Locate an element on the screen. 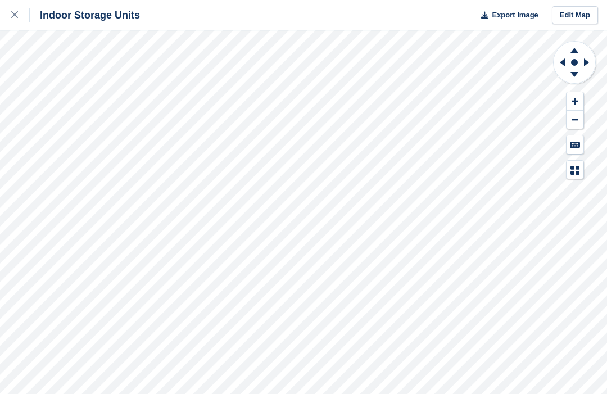 The height and width of the screenshot is (394, 607). a: Edit Map is located at coordinates (575, 15).